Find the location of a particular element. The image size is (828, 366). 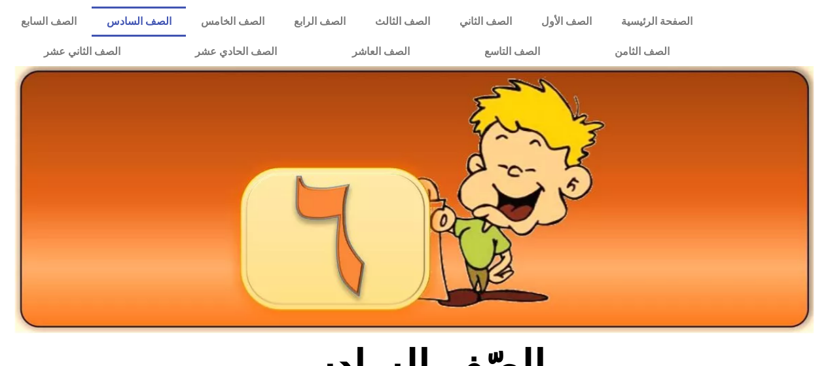

a: الصف الثاني is located at coordinates (485, 22).